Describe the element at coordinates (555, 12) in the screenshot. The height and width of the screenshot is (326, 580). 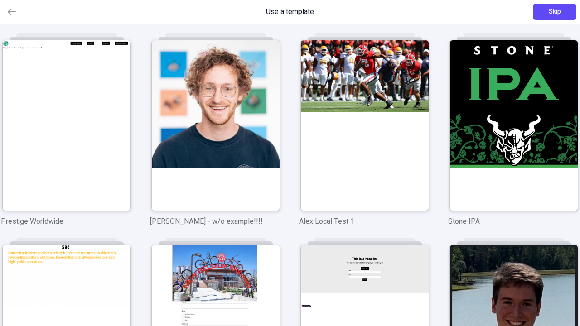
I see `span: Skip` at that location.